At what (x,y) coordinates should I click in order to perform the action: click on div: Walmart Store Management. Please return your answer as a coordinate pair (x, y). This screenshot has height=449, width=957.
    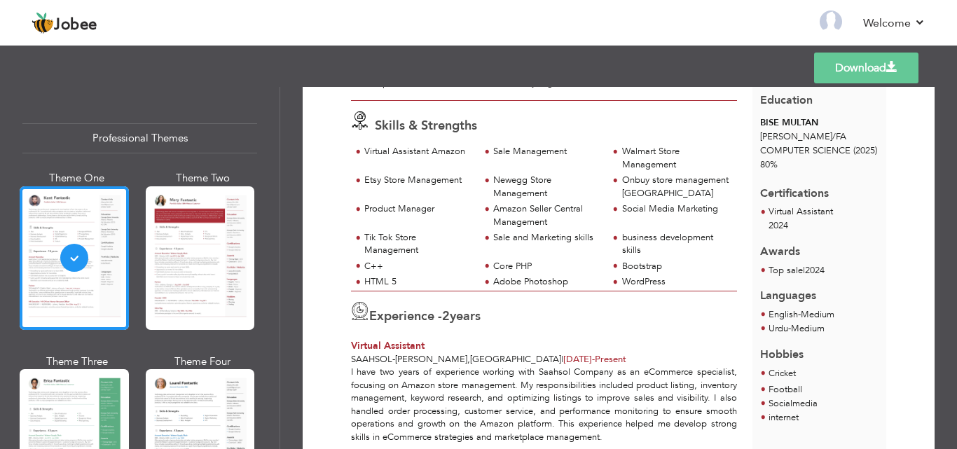
    Looking at the image, I should click on (675, 158).